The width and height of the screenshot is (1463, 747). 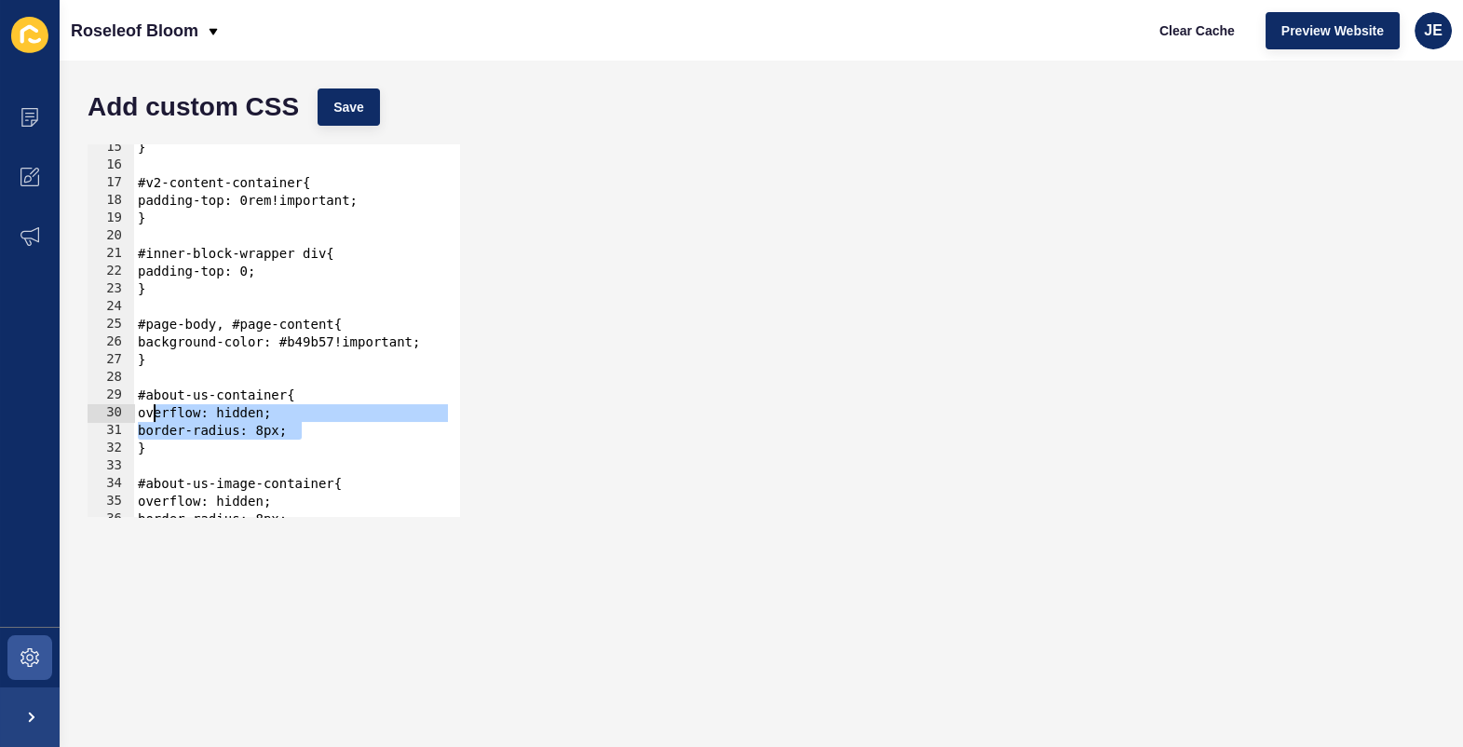 What do you see at coordinates (111, 253) in the screenshot?
I see `div: 21` at bounding box center [111, 253].